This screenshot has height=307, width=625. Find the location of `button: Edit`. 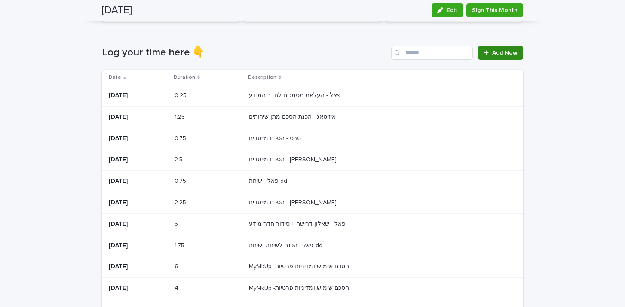

button: Edit is located at coordinates (447, 10).